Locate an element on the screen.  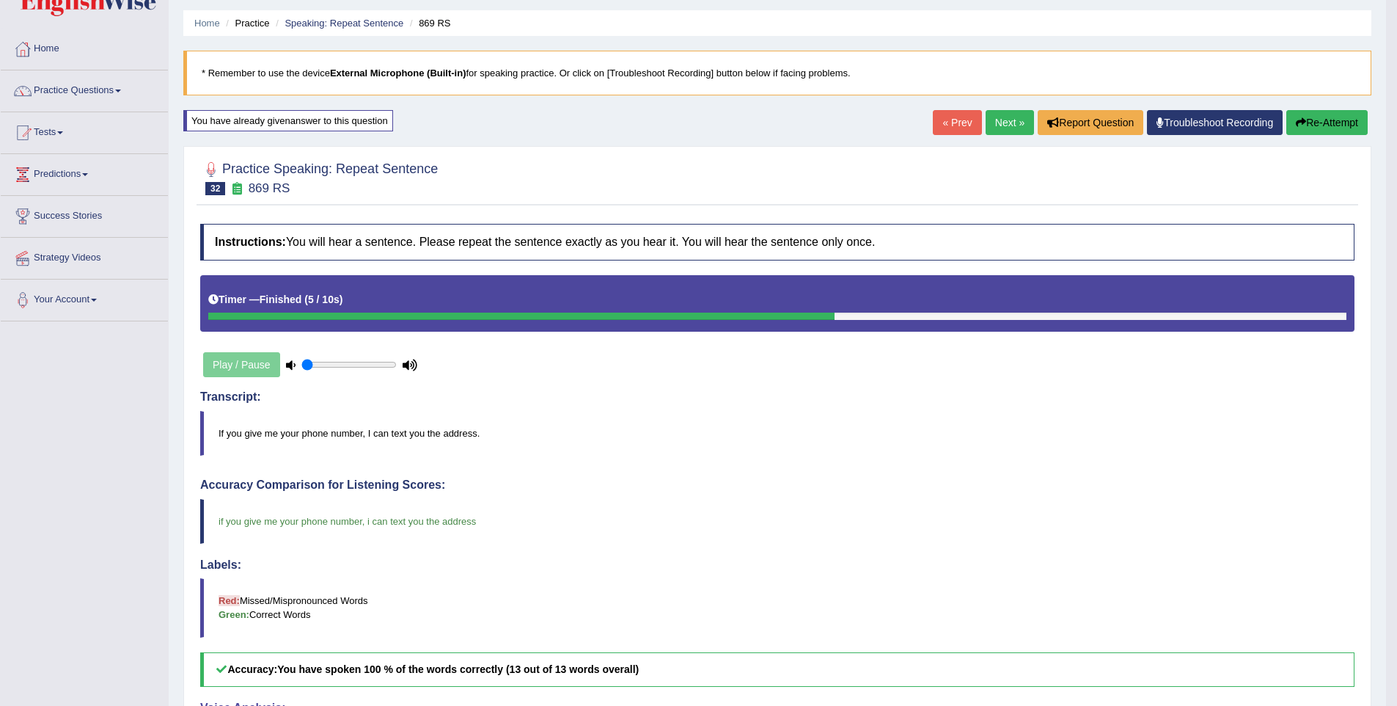
li: Practice is located at coordinates (246, 23).